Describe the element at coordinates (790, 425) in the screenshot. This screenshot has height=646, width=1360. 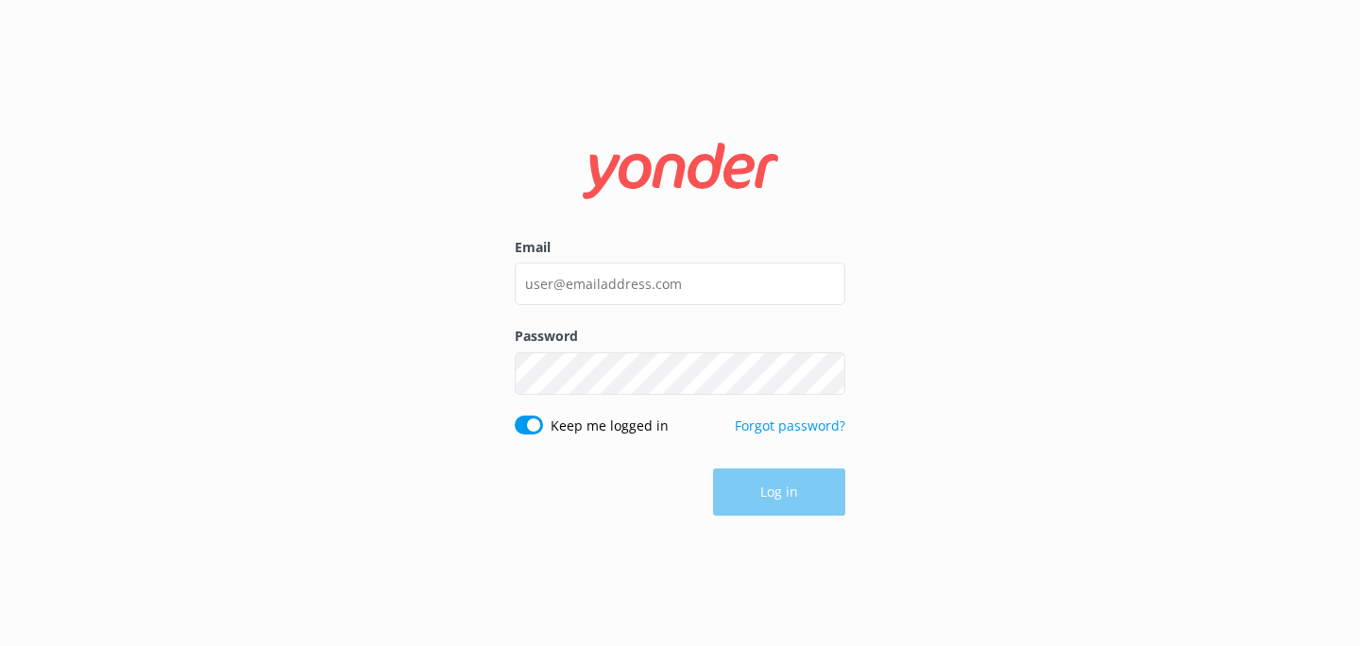
I see `a: Forgot password?` at that location.